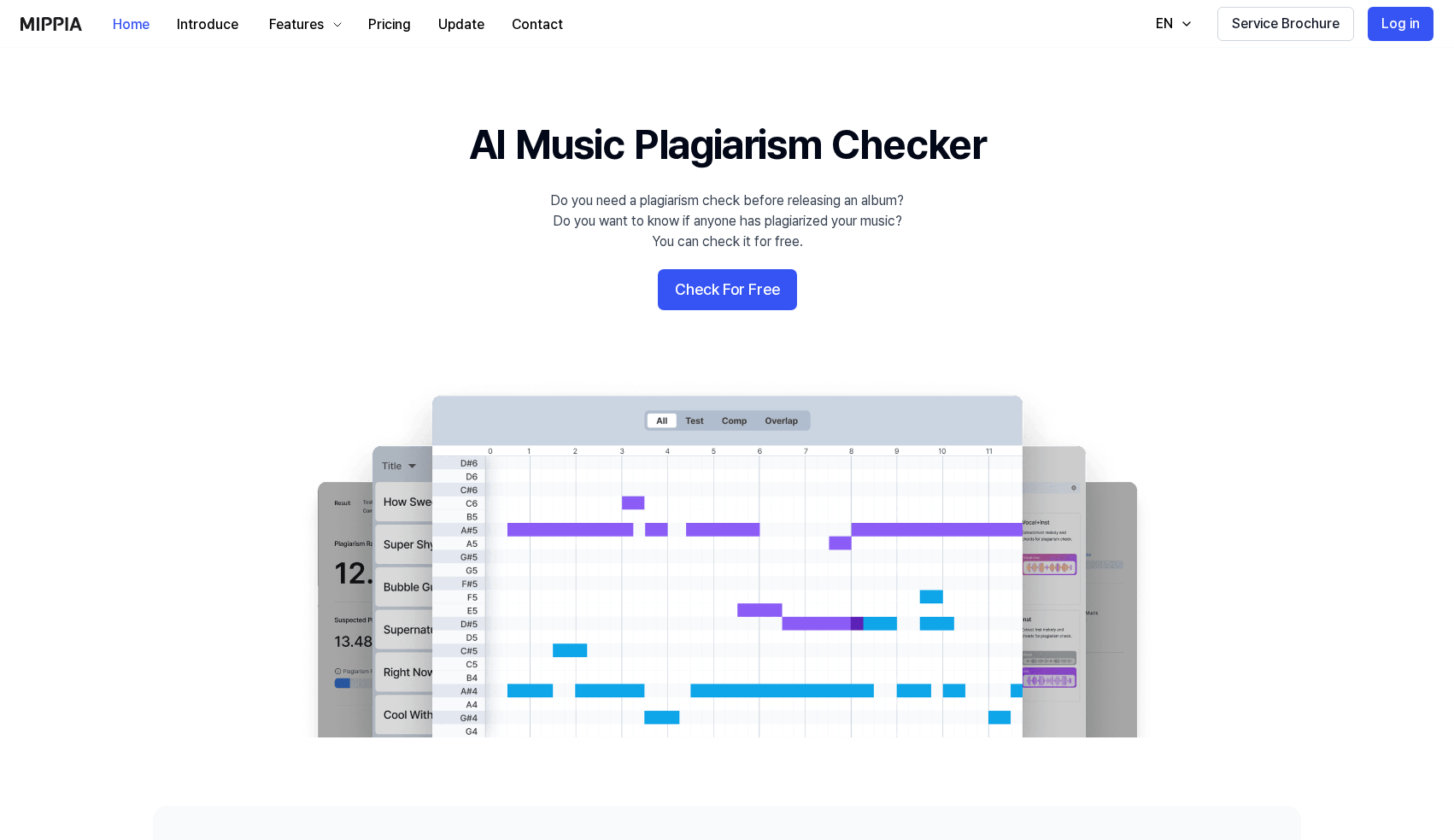 Image resolution: width=1454 pixels, height=840 pixels. I want to click on a: Pricing, so click(390, 24).